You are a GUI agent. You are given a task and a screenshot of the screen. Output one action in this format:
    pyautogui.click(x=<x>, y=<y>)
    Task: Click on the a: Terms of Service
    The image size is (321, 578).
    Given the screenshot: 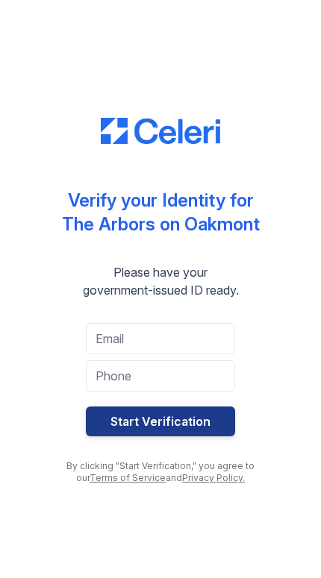 What is the action you would take?
    pyautogui.click(x=128, y=477)
    